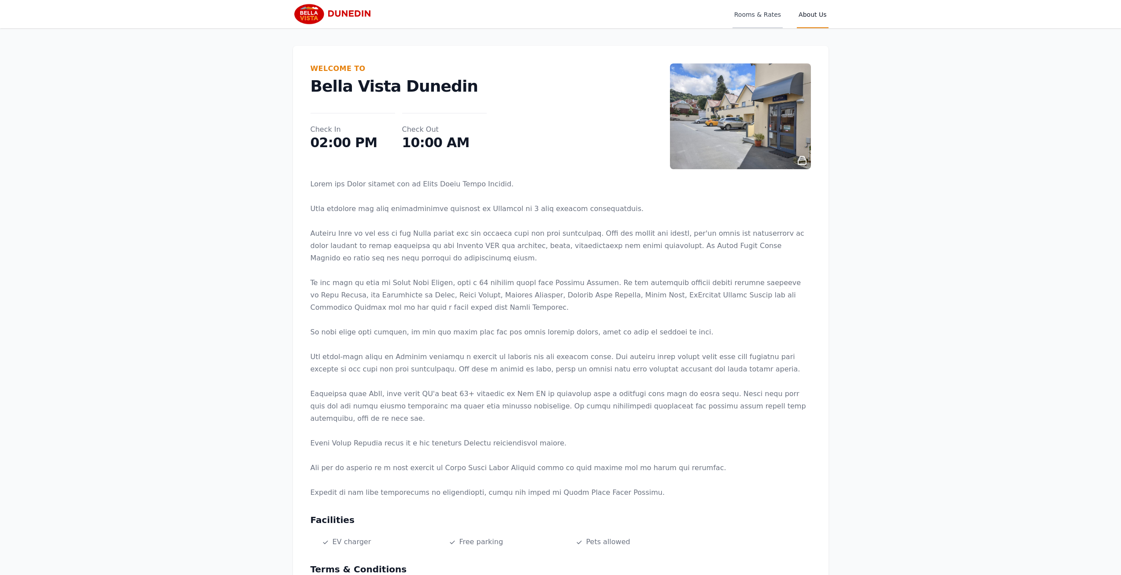 The height and width of the screenshot is (575, 1121). Describe the element at coordinates (560, 520) in the screenshot. I see `h3: Facilities` at that location.